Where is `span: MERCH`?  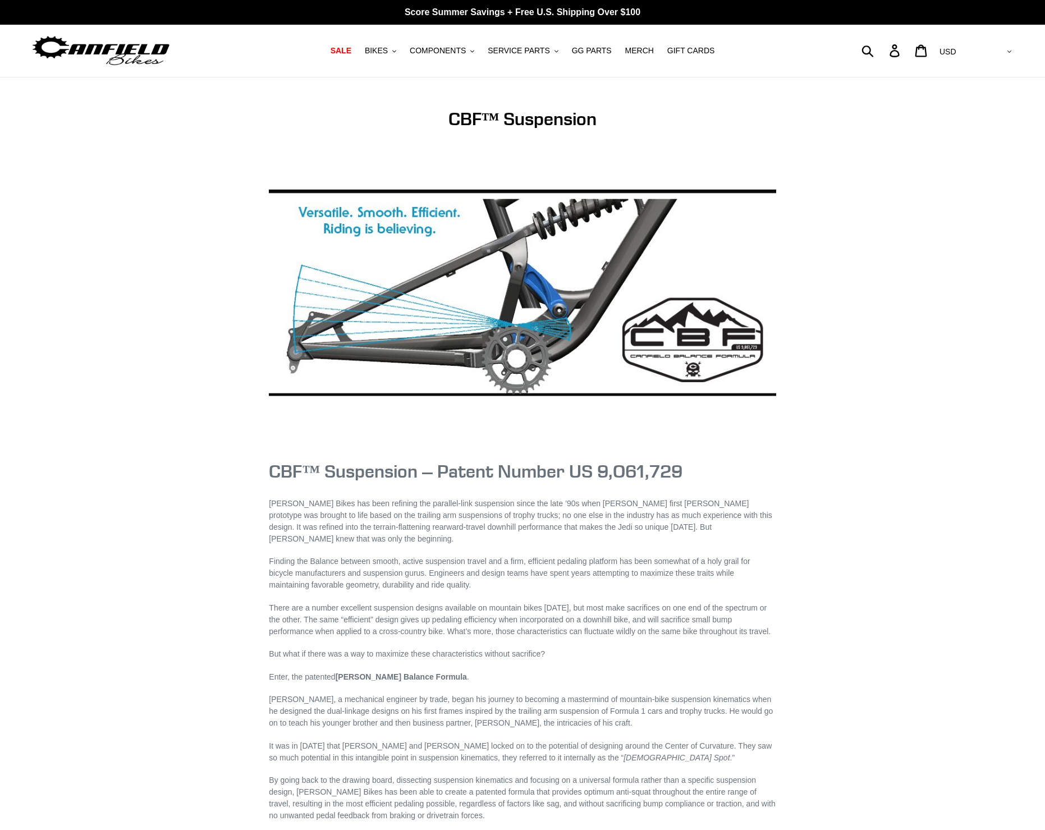 span: MERCH is located at coordinates (640, 51).